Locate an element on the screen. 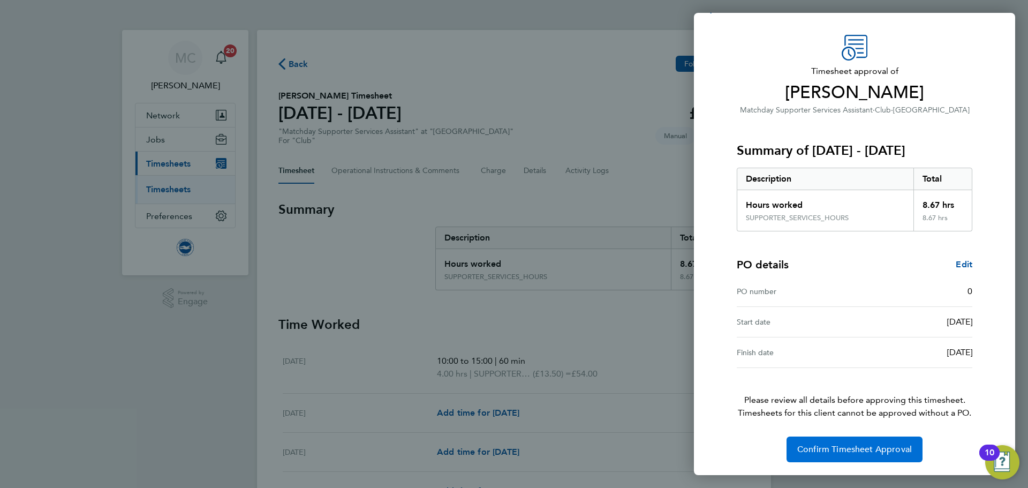 This screenshot has width=1028, height=488. div: Description is located at coordinates (825, 179).